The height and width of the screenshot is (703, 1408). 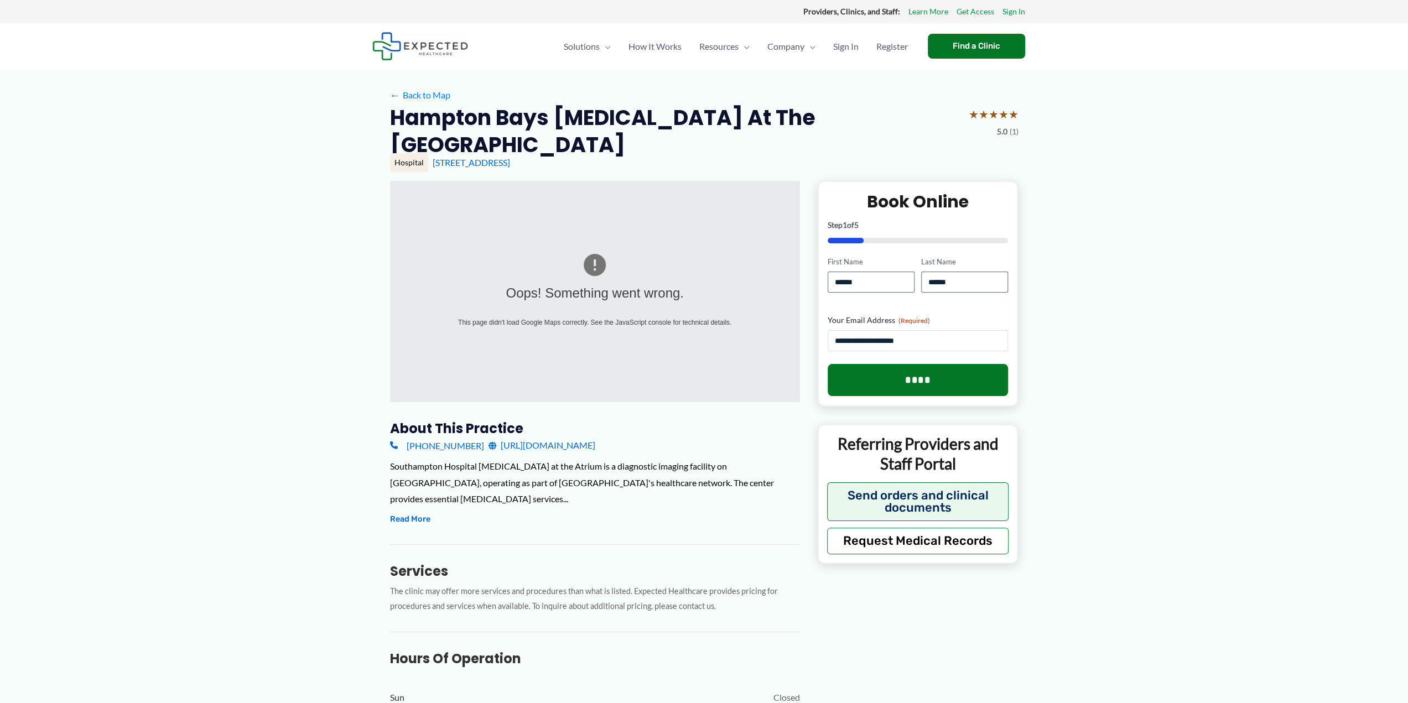 What do you see at coordinates (918, 320) in the screenshot?
I see `label: Your Email Address` at bounding box center [918, 320].